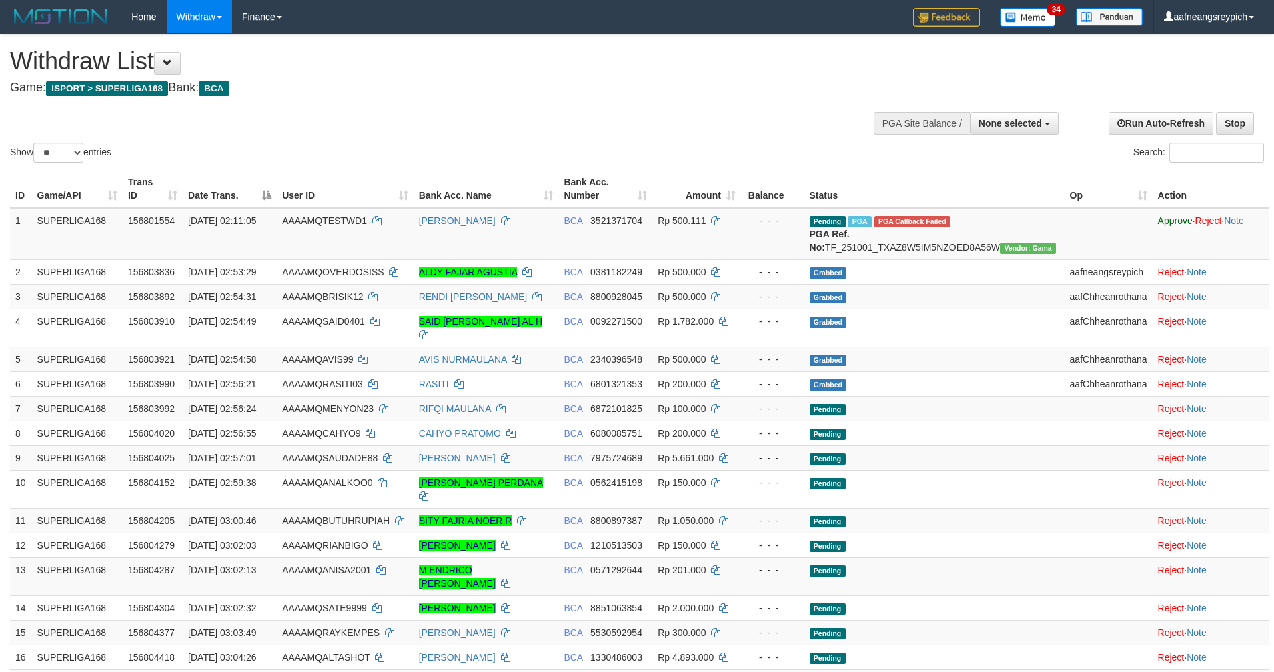  What do you see at coordinates (681, 359) in the screenshot?
I see `span: Rp 500.000` at bounding box center [681, 359].